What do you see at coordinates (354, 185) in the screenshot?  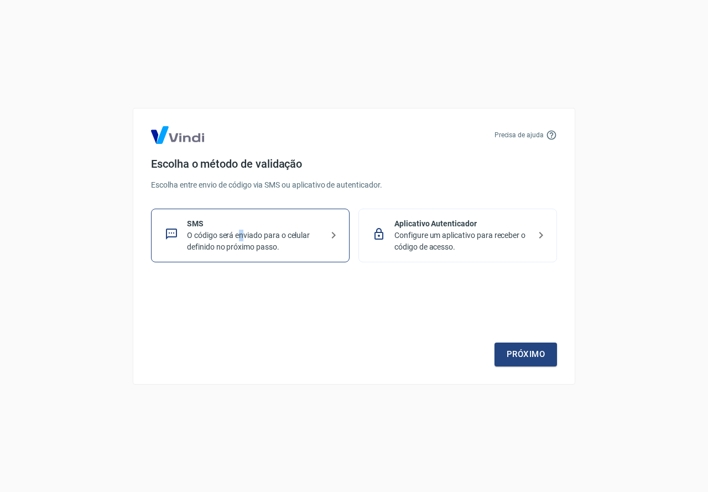 I see `p: Escolha entre envio de código via SMS ou aplicativo de autenticador.` at bounding box center [354, 185].